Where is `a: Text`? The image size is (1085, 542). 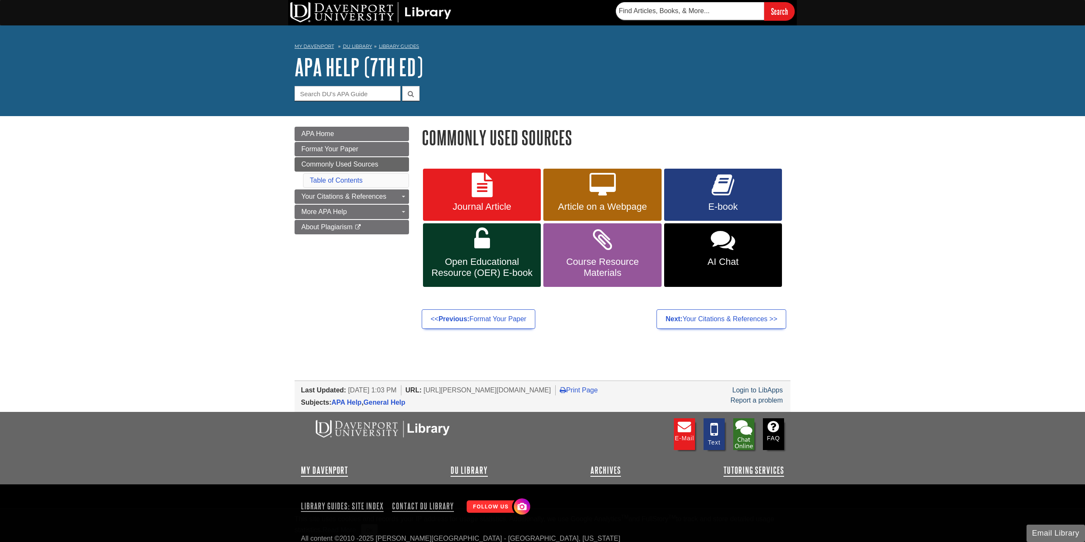
a: Text is located at coordinates (714, 434).